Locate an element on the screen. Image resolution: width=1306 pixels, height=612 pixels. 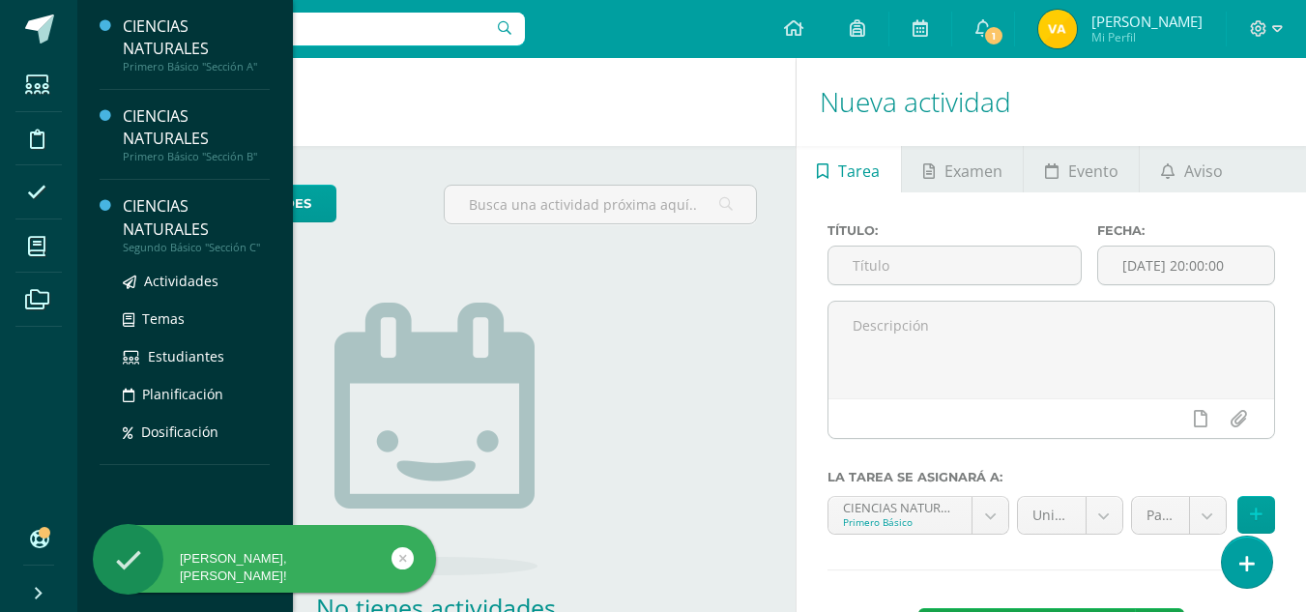
span: Evento is located at coordinates (1093, 171).